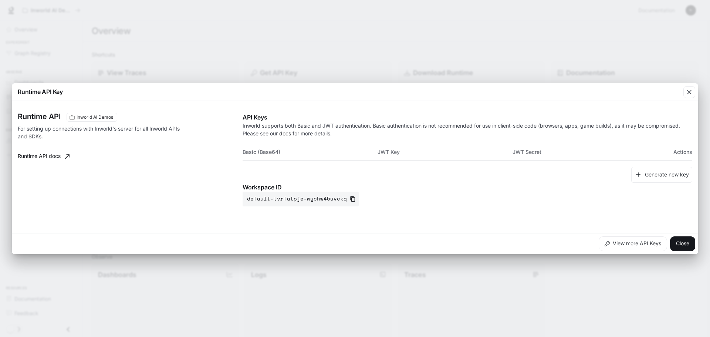  What do you see at coordinates (44, 156) in the screenshot?
I see `a: Runtime API docs` at bounding box center [44, 156].